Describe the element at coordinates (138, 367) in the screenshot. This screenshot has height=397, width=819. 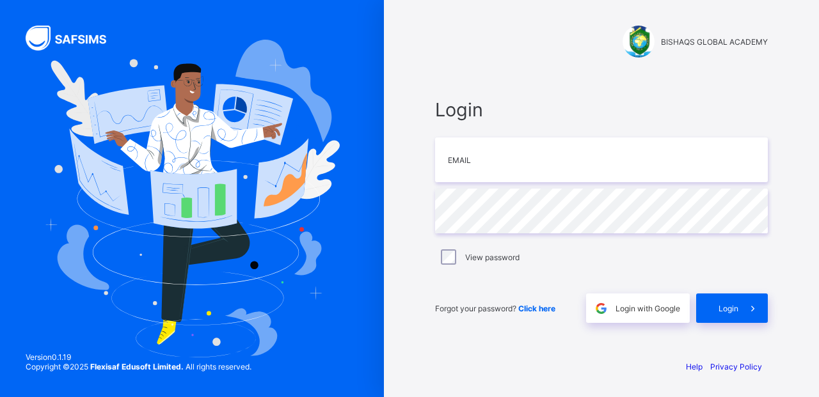
I see `span: Copyright © 2025 All rights reserved.` at that location.